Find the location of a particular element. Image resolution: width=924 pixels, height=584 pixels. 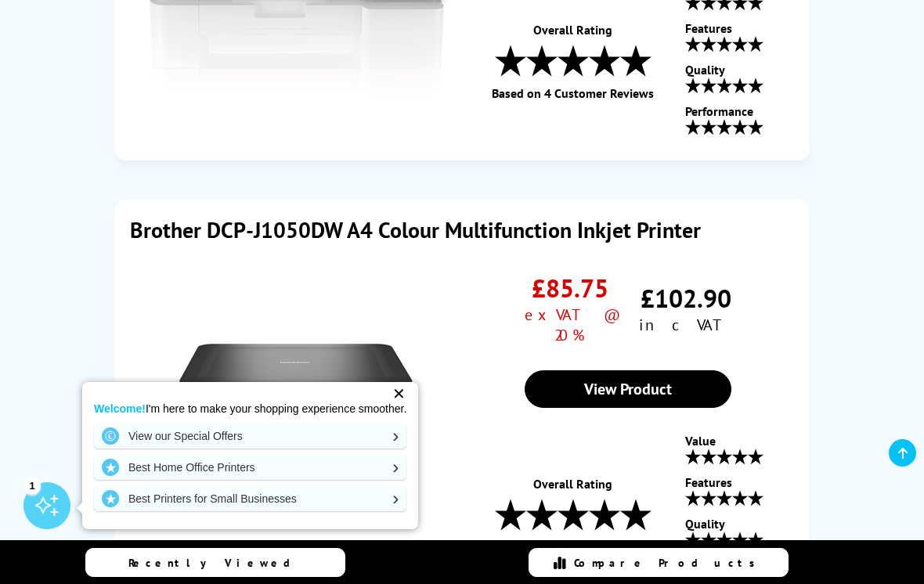

p: I'm here to make your shopping experience smoother. is located at coordinates (250, 409).